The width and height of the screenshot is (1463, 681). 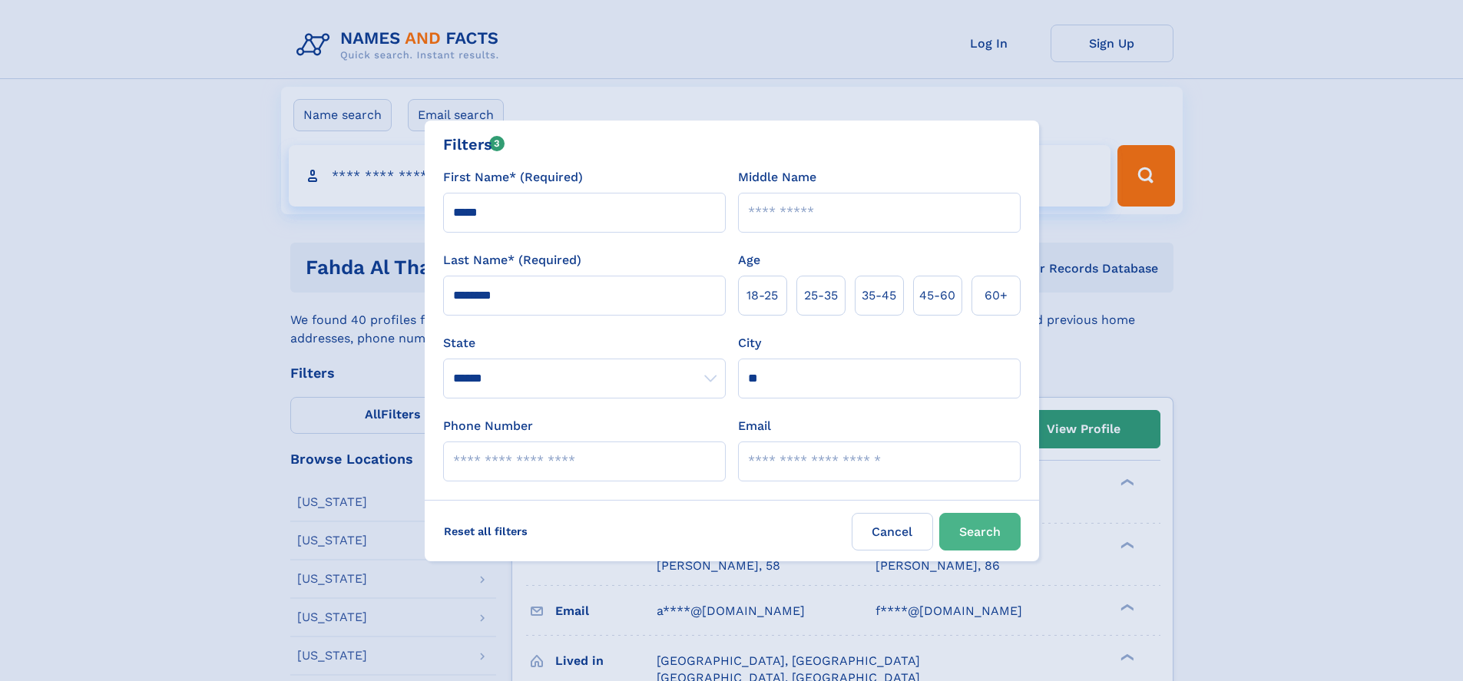 I want to click on label: Phone Number, so click(x=488, y=426).